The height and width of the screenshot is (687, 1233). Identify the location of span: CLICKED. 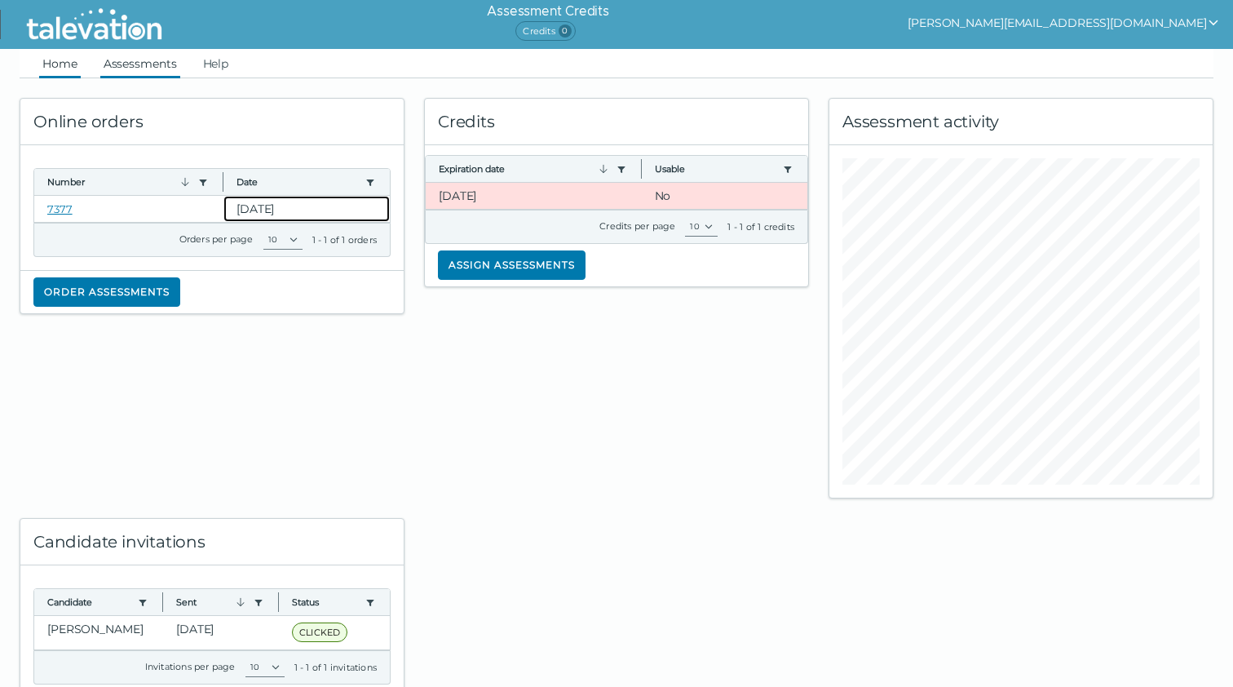
(320, 632).